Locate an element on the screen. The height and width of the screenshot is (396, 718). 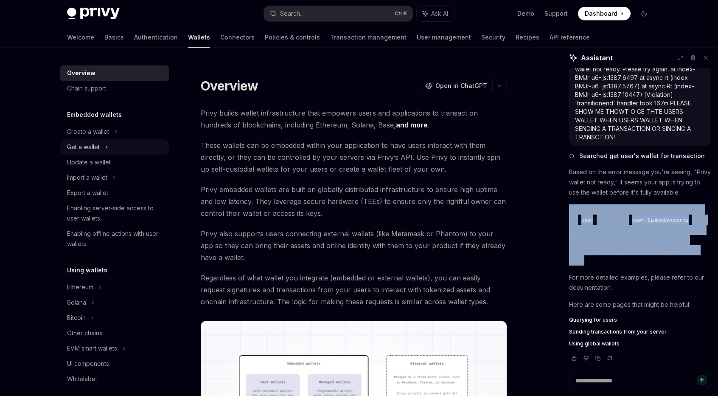
div: UI components is located at coordinates (88, 363).